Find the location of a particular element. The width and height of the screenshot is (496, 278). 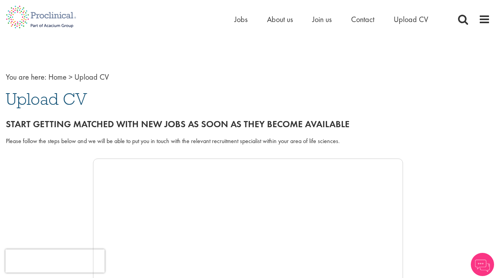

span: About us is located at coordinates (280, 19).